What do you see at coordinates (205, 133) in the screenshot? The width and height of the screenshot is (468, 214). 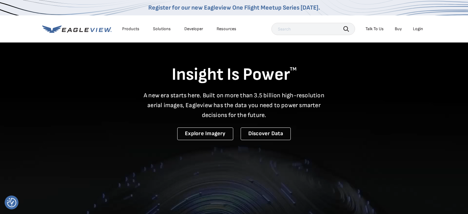 I see `a: Explore Imagery` at bounding box center [205, 133].